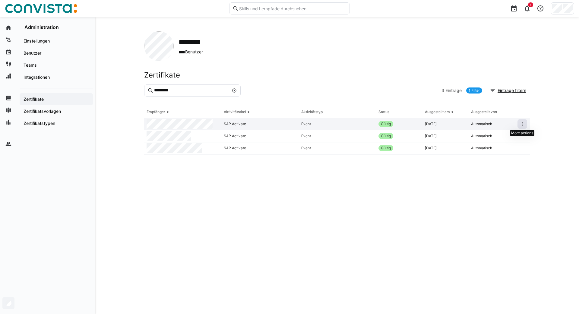  I want to click on span: Einträge, so click(454, 90).